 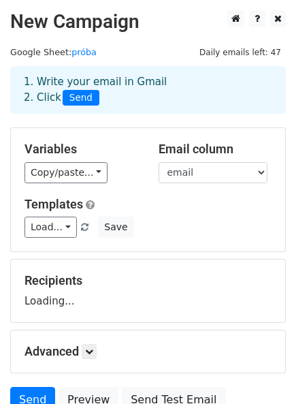 What do you see at coordinates (81, 149) in the screenshot?
I see `h5: Variables` at bounding box center [81, 149].